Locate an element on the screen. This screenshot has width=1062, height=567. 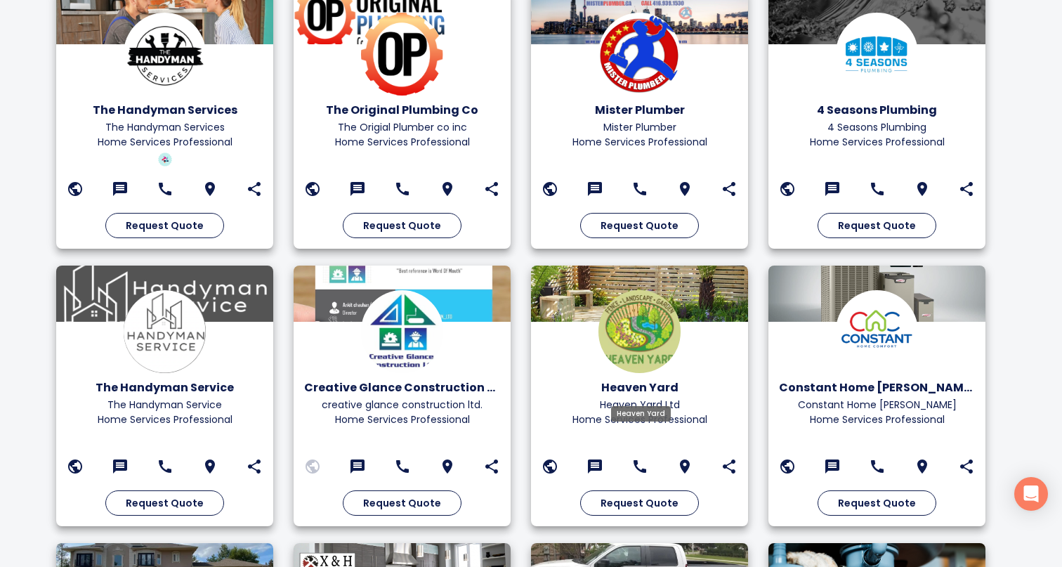
p: Heaven Yard Ltd is located at coordinates (639, 405).